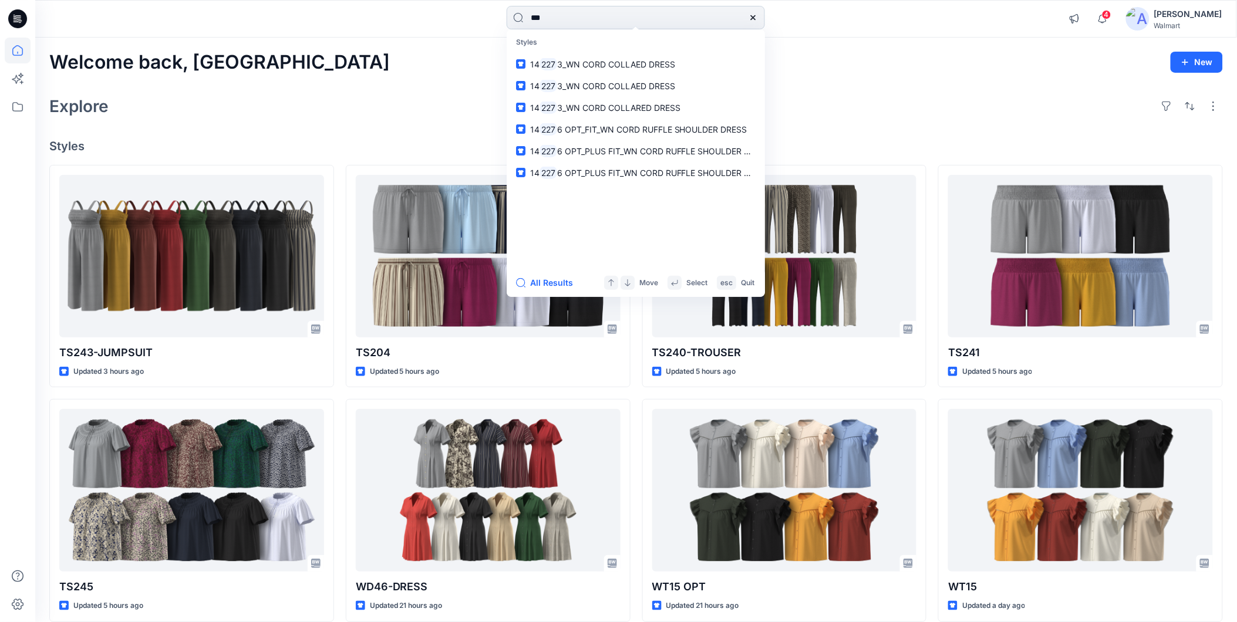  Describe the element at coordinates (726, 283) in the screenshot. I see `p: esc` at that location.